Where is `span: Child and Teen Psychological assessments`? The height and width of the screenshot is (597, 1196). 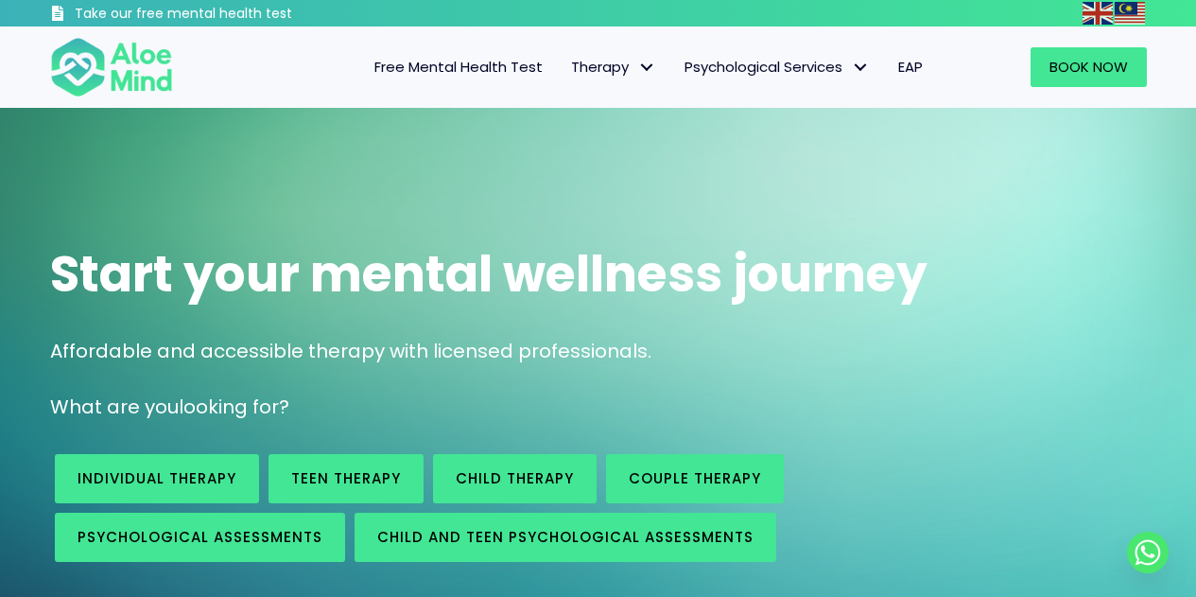 span: Child and Teen Psychological assessments is located at coordinates (565, 536).